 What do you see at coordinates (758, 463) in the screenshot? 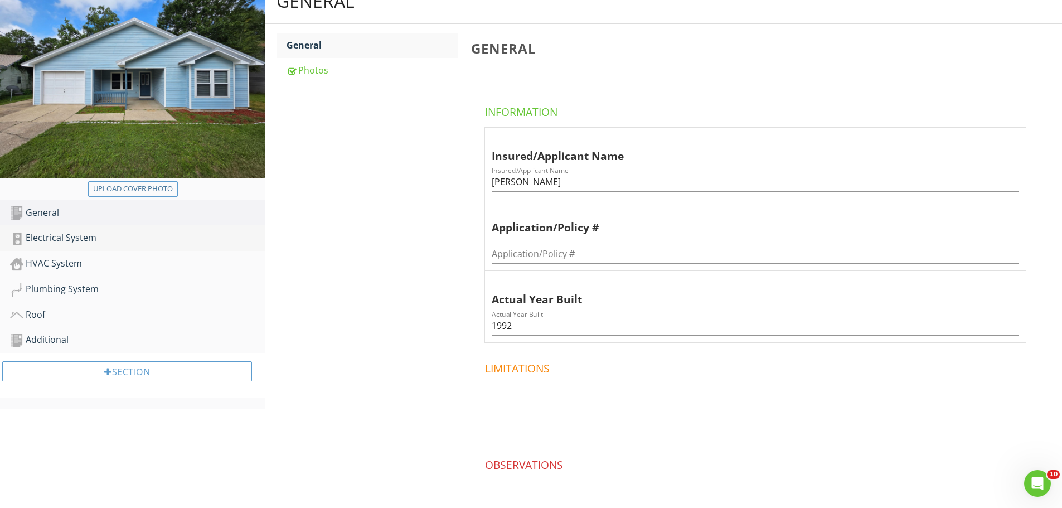
I see `h4: Observations` at bounding box center [758, 463].